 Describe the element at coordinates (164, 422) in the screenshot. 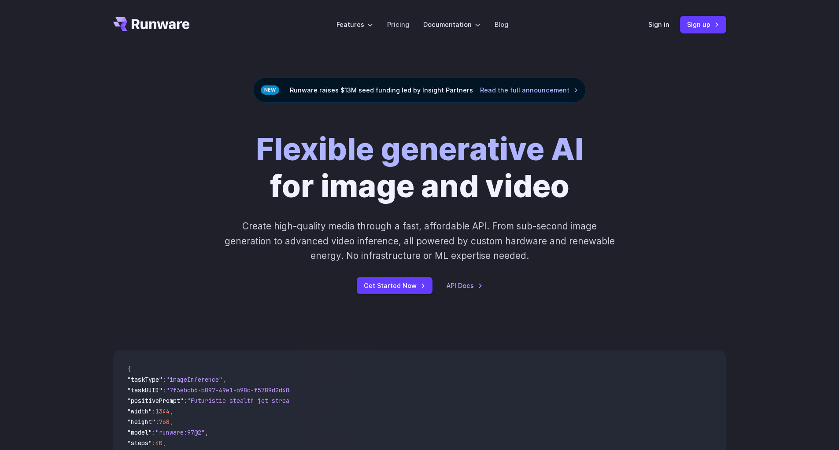

I see `span: 768` at that location.